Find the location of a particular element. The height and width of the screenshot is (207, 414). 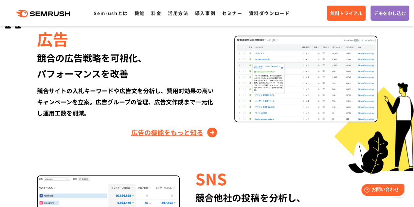

div: 競合の広告戦略を可視化、 パフォーマンスを改善 is located at coordinates (128, 65).